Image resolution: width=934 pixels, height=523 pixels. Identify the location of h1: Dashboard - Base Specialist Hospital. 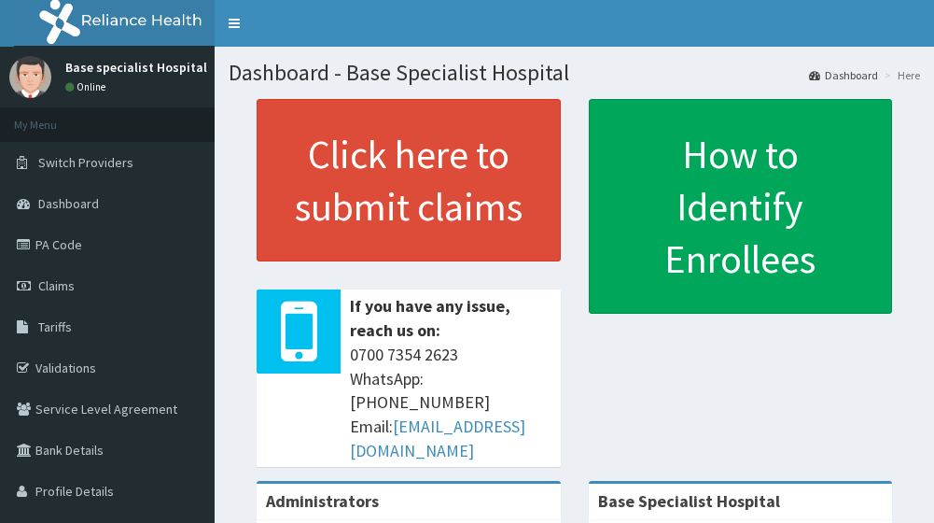
(574, 73).